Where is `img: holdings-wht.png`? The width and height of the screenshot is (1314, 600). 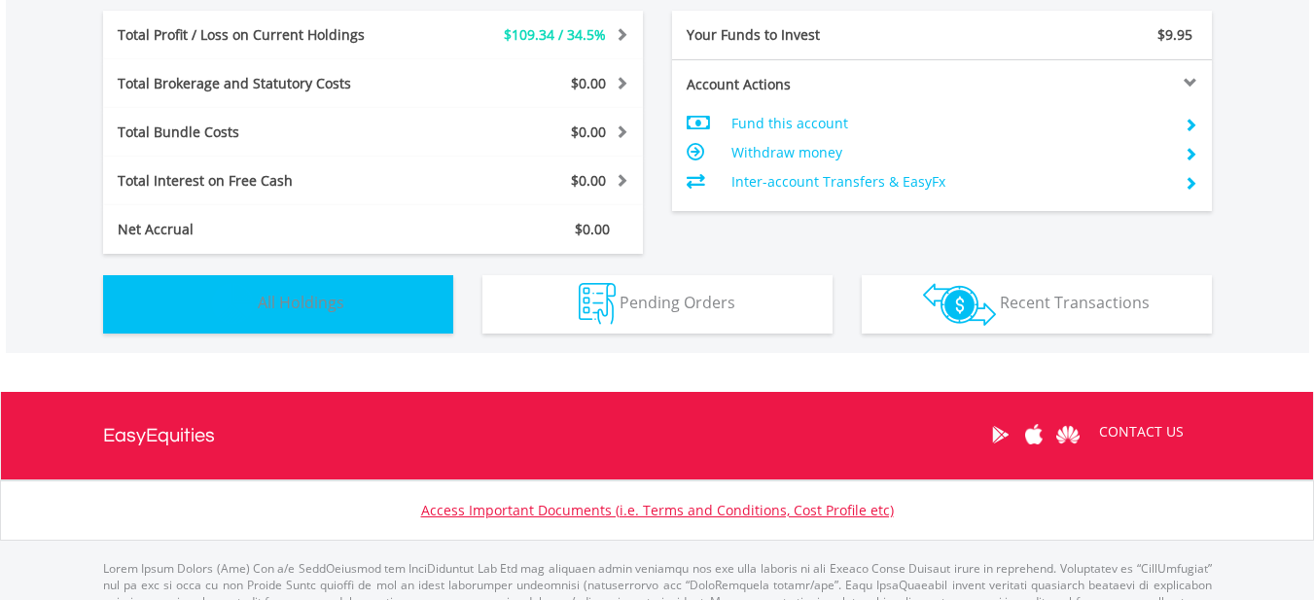 img: holdings-wht.png is located at coordinates (232, 303).